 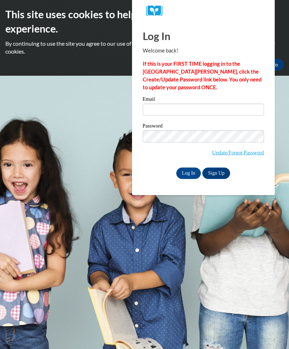 I want to click on p: Welcome back!, so click(x=203, y=51).